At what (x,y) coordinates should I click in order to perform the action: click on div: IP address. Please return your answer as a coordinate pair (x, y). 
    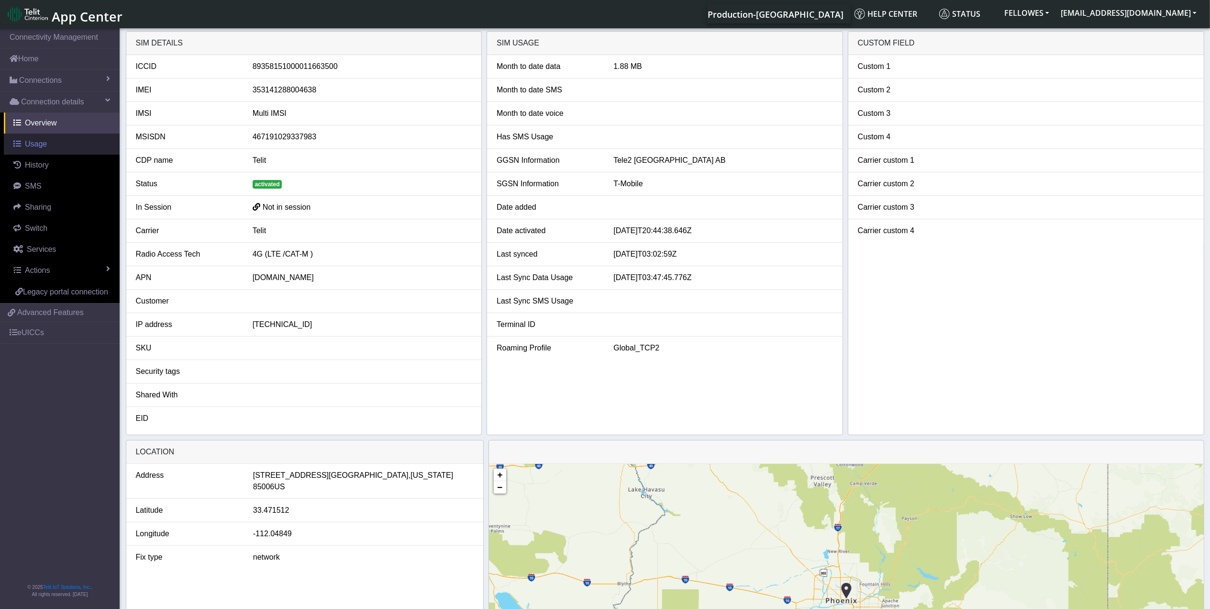
    Looking at the image, I should click on (187, 324).